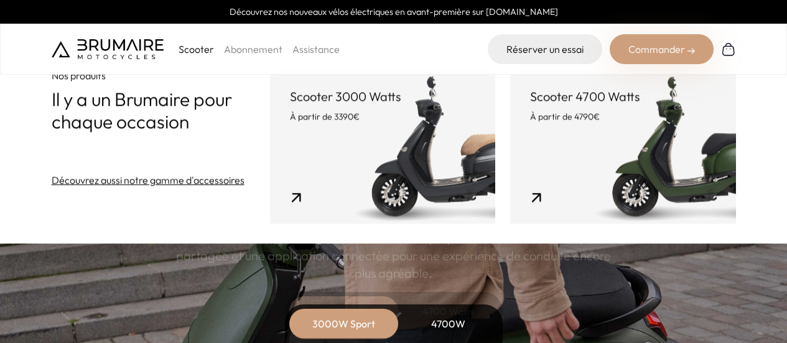 Image resolution: width=787 pixels, height=343 pixels. What do you see at coordinates (623, 116) in the screenshot?
I see `p: À partir de 4790€` at bounding box center [623, 116].